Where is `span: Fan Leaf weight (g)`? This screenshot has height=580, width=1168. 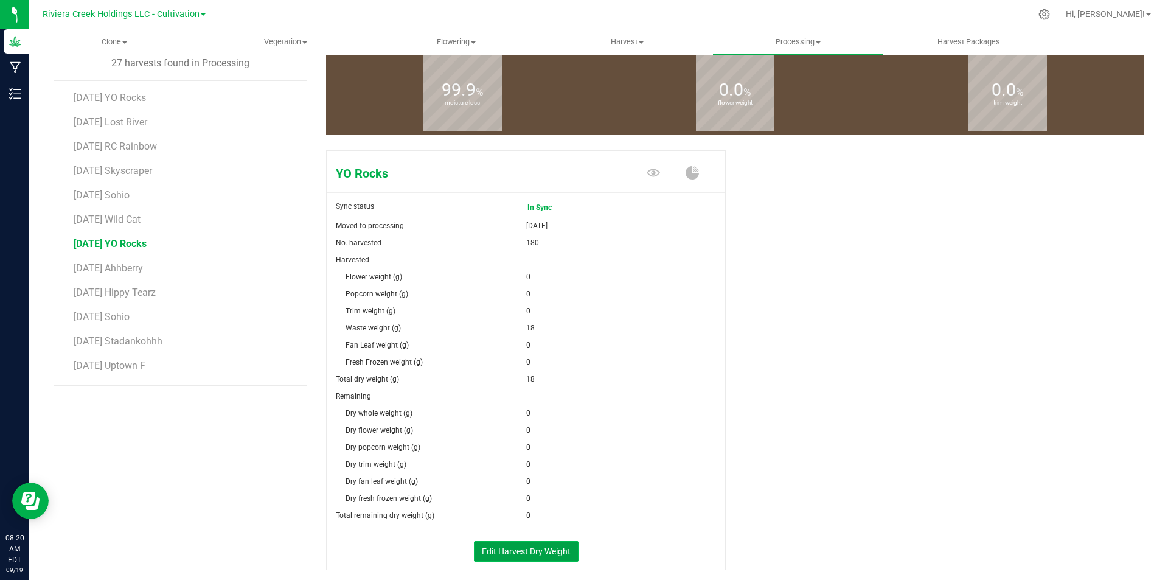 span: Fan Leaf weight (g) is located at coordinates (377, 345).